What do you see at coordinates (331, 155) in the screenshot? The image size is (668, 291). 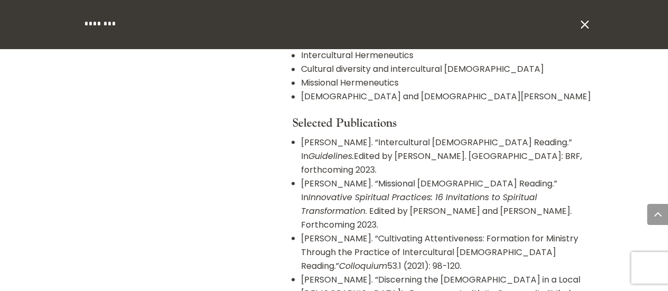 I see `em: Guidelines.` at bounding box center [331, 155].